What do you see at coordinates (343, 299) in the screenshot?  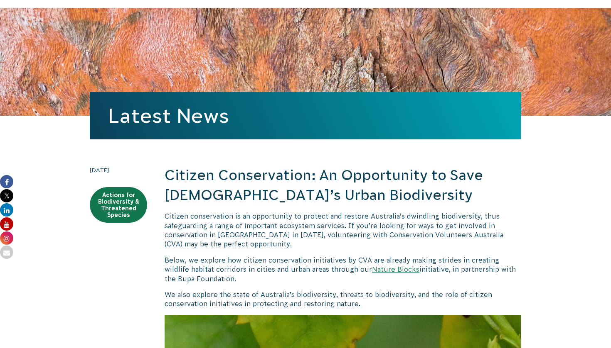 I see `p: We also explore the state of Australia’s biodiversity, threats to biodiversity, and the role of c...` at bounding box center [343, 299].